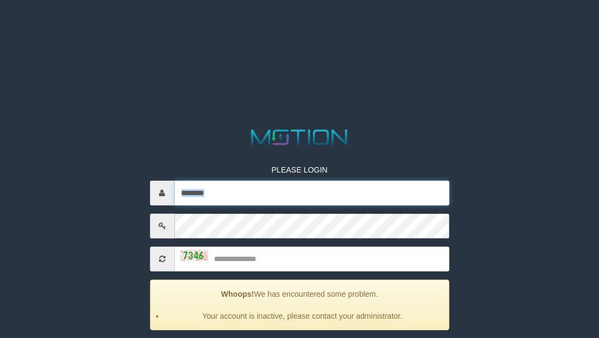  I want to click on div: We has encountered some problem., so click(299, 305).